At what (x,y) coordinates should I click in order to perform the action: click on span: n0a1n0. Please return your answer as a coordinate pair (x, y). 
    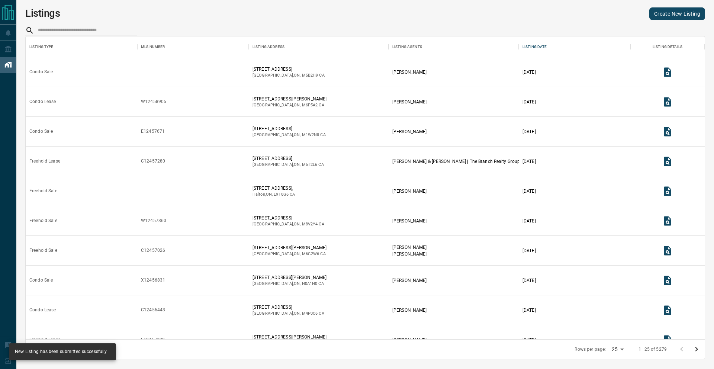
    Looking at the image, I should click on (310, 283).